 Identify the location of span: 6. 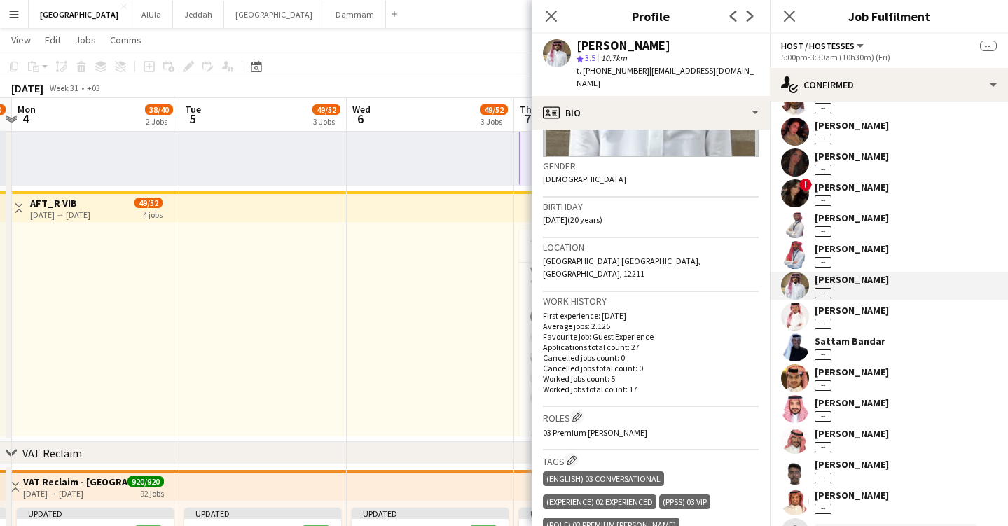
(360, 118).